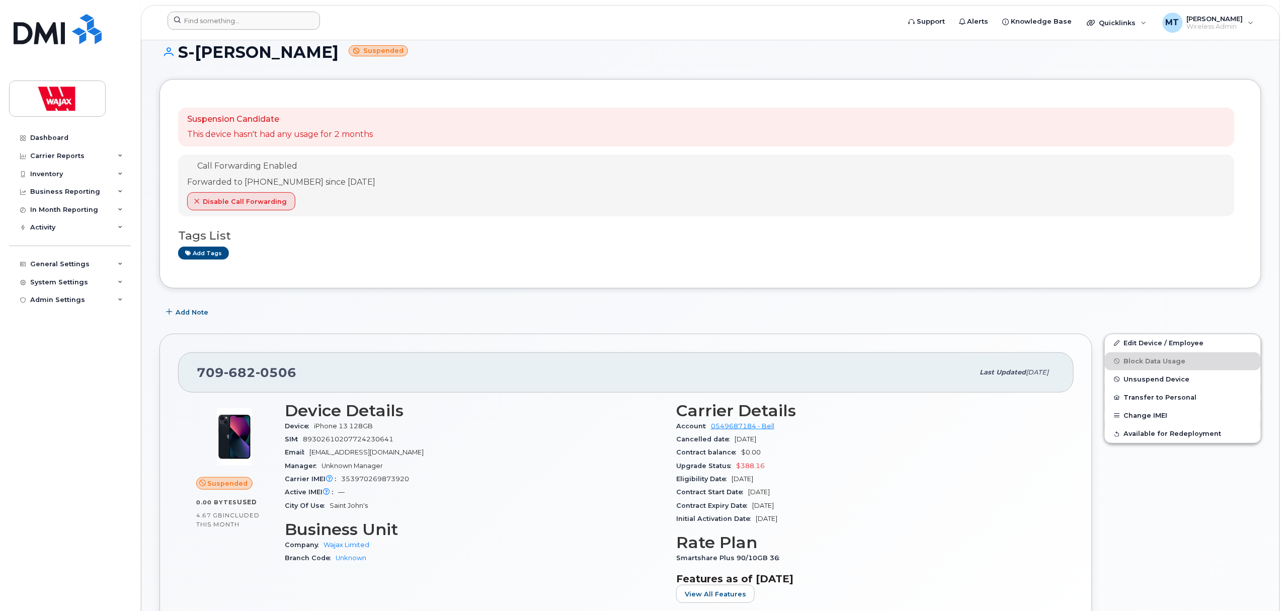 The image size is (1285, 611). Describe the element at coordinates (243, 21) in the screenshot. I see `input: Find something...` at that location.